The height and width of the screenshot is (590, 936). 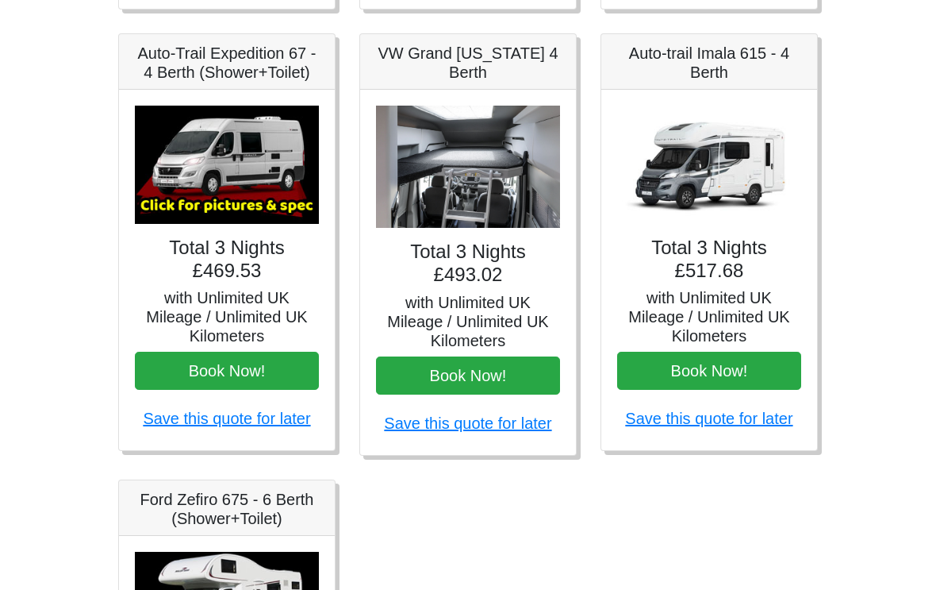 What do you see at coordinates (709, 63) in the screenshot?
I see `h5: Auto-trail Imala 615 - 4 Berth` at bounding box center [709, 63].